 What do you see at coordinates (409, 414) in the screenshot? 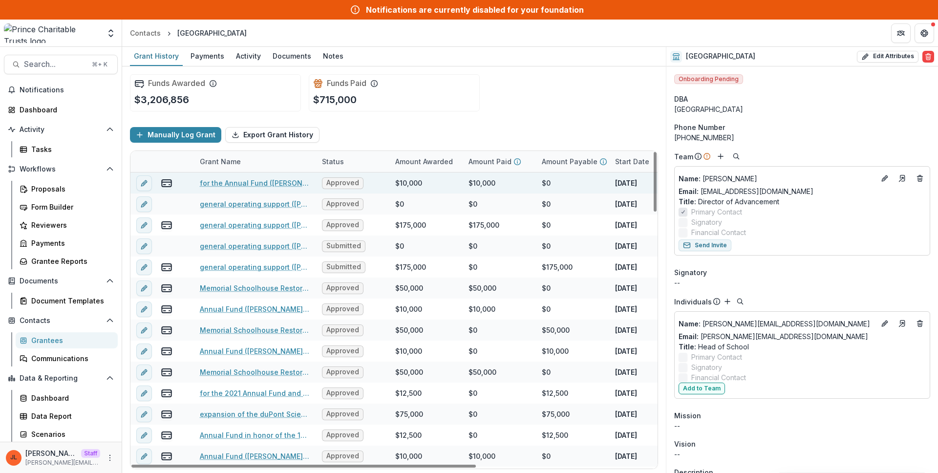
I see `div: $75,000` at bounding box center [409, 414].